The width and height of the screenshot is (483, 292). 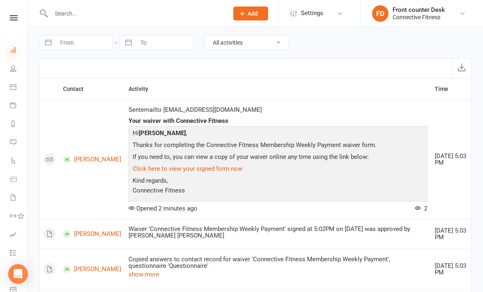 I want to click on th: Contact, so click(x=92, y=89).